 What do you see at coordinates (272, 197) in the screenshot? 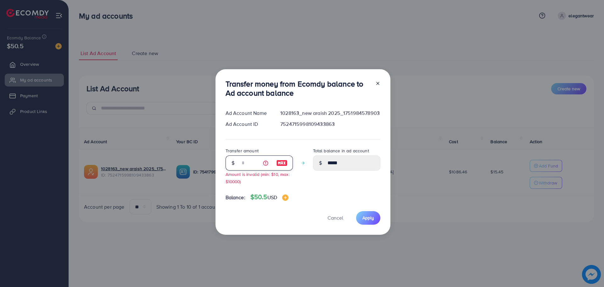
I see `span: USD` at bounding box center [272, 197].